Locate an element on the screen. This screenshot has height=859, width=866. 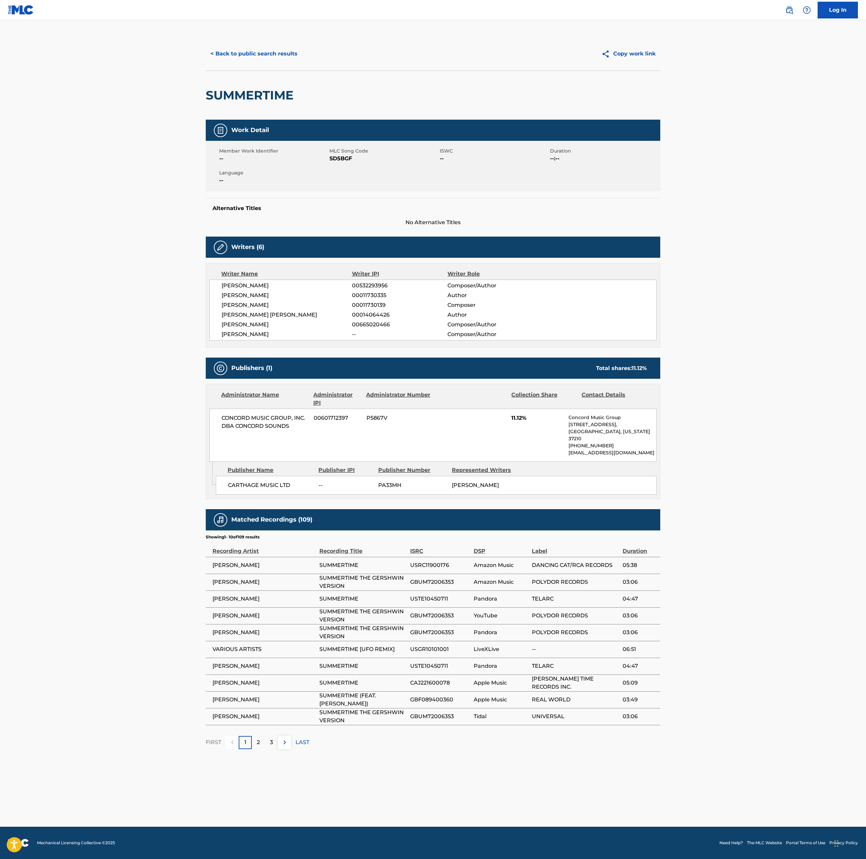
span: LiveXLive is located at coordinates (501, 649).